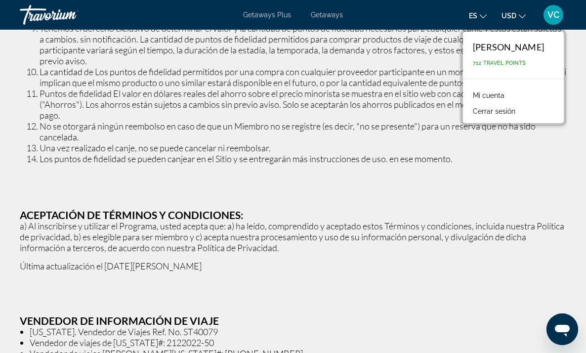 This screenshot has height=353, width=586. Describe the element at coordinates (499, 63) in the screenshot. I see `span: 712 Travel Points` at that location.